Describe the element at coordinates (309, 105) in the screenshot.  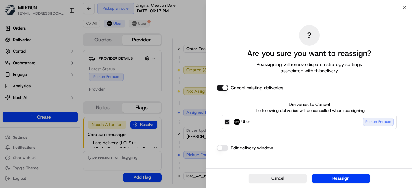
I see `label: Deliveries to Cancel` at that location.